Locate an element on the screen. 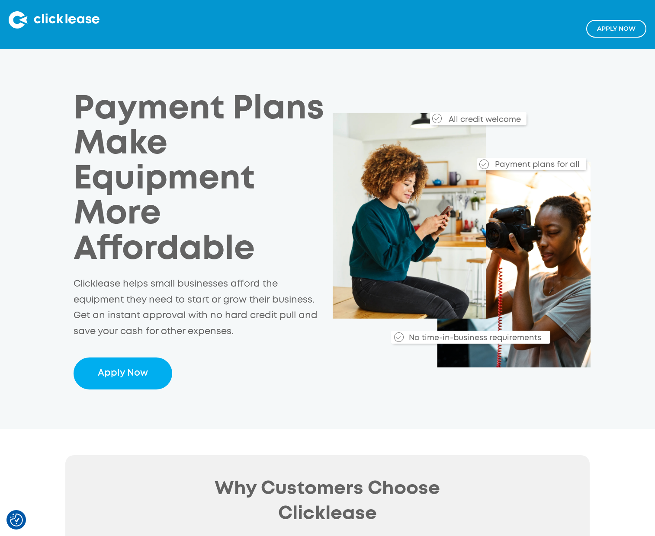 This screenshot has width=655, height=536. button: Consent Preferences is located at coordinates (16, 520).